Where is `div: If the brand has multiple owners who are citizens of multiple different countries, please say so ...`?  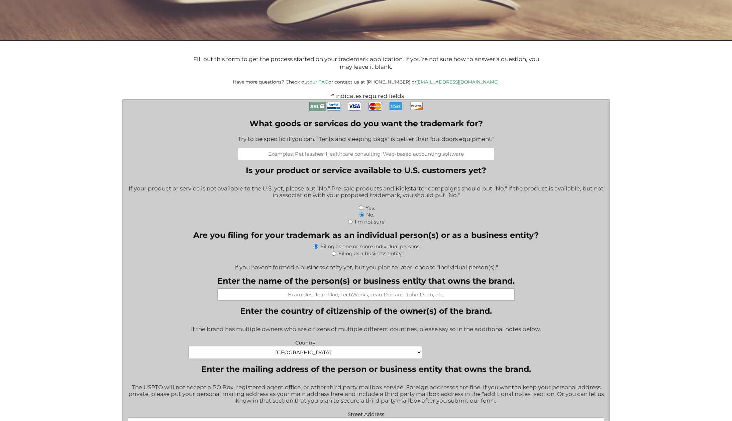 div: If the brand has multiple owners who are citizens of multiple different countries, please say so ... is located at coordinates (366, 330).